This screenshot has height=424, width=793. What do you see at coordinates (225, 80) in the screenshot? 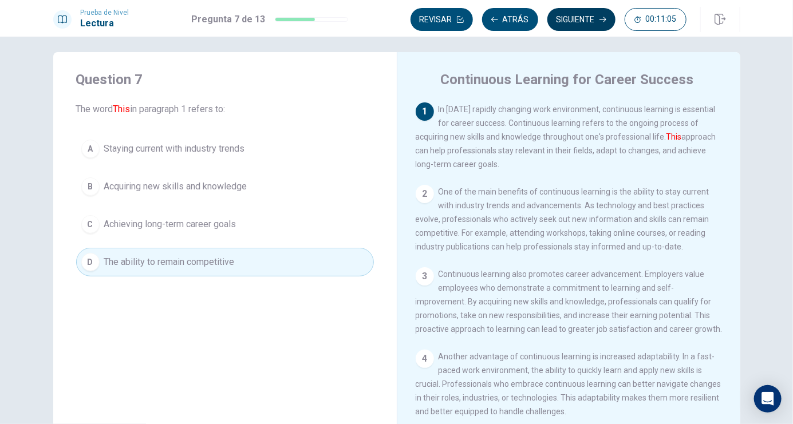
I see `h4: Question 7` at bounding box center [225, 80].